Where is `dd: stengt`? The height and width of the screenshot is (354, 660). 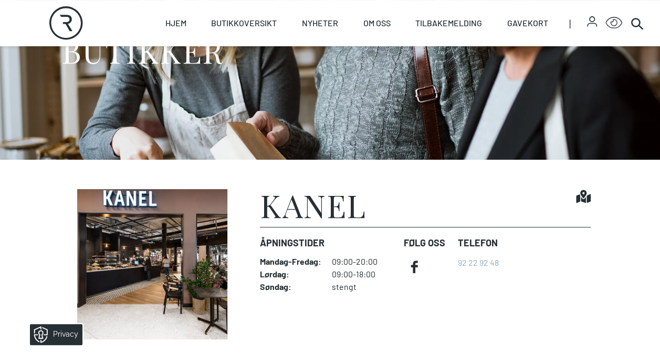
dd: stengt is located at coordinates (363, 286).